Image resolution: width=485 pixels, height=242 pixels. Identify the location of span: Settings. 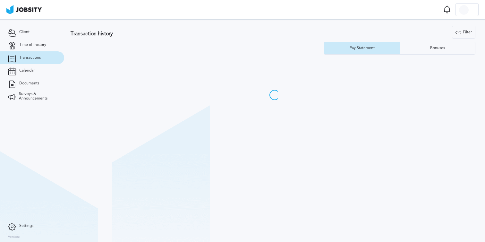
(26, 226).